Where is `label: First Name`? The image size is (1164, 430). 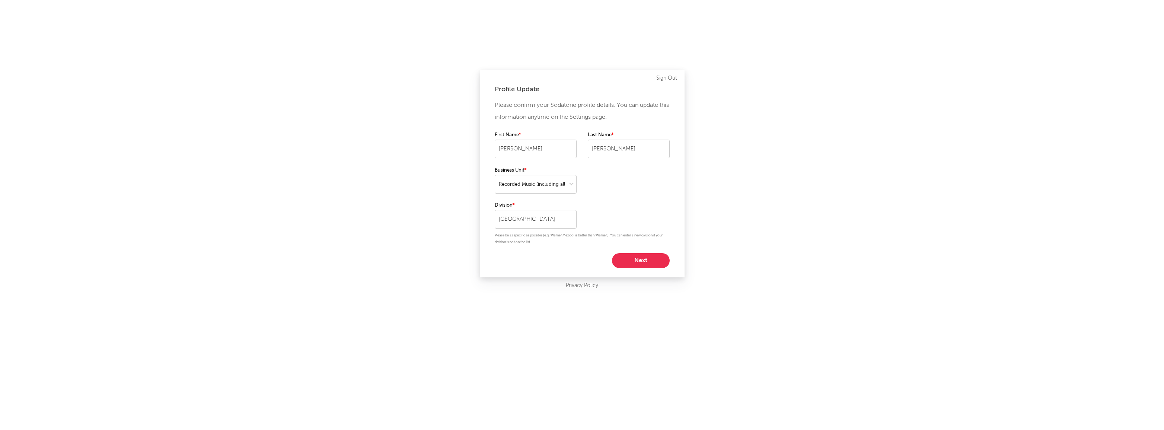 label: First Name is located at coordinates (536, 135).